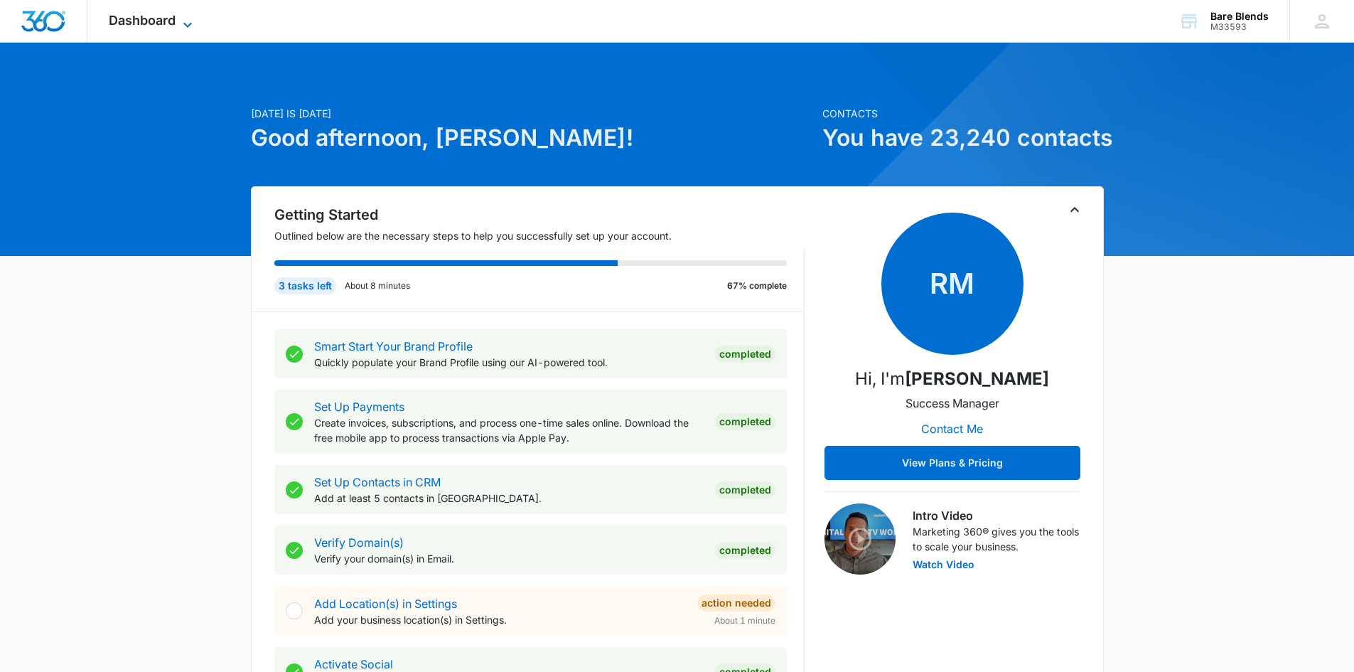 The image size is (1354, 672). What do you see at coordinates (943, 564) in the screenshot?
I see `button: Watch Video` at bounding box center [943, 564].